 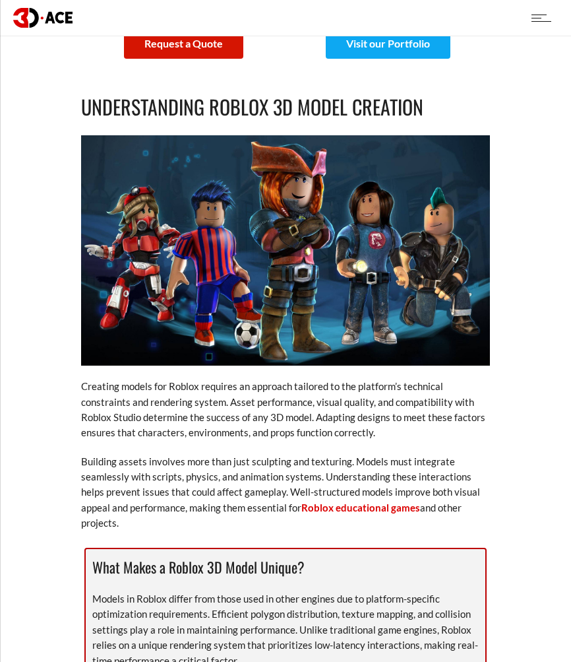 What do you see at coordinates (286, 107) in the screenshot?
I see `h2: Understanding Roblox 3D Model Creation` at bounding box center [286, 107].